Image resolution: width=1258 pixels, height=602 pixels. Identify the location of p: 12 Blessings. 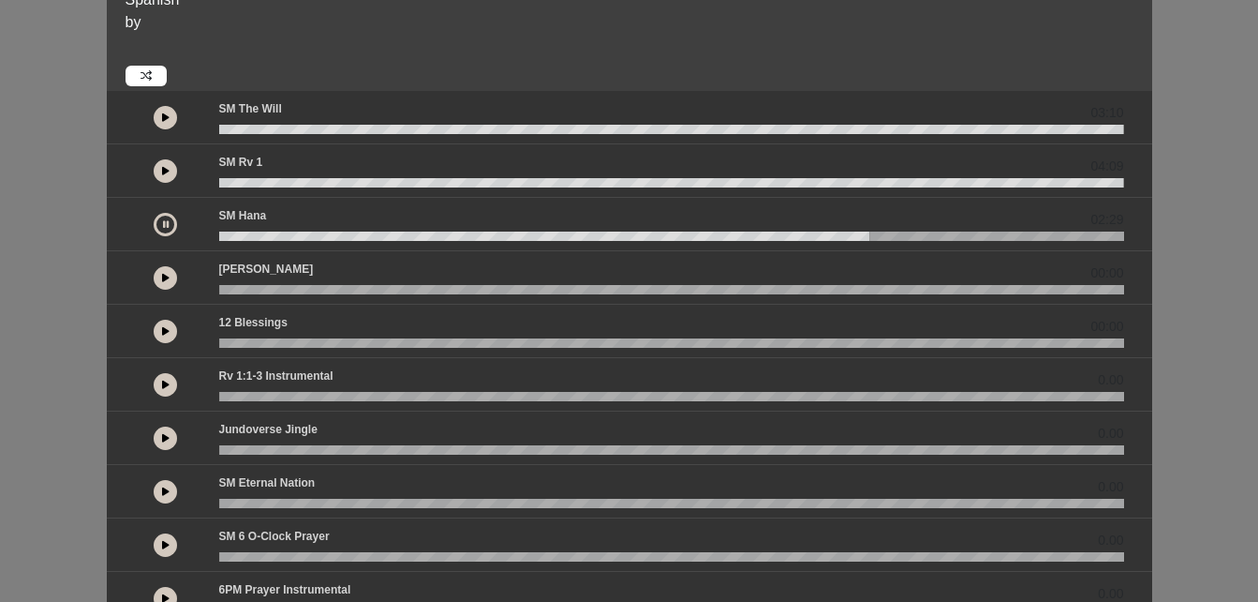
(253, 322).